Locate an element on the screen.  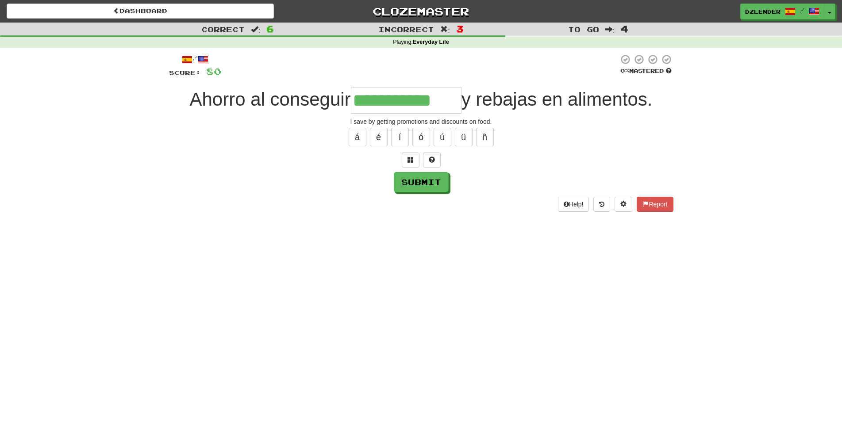
button: Submit is located at coordinates (421, 182).